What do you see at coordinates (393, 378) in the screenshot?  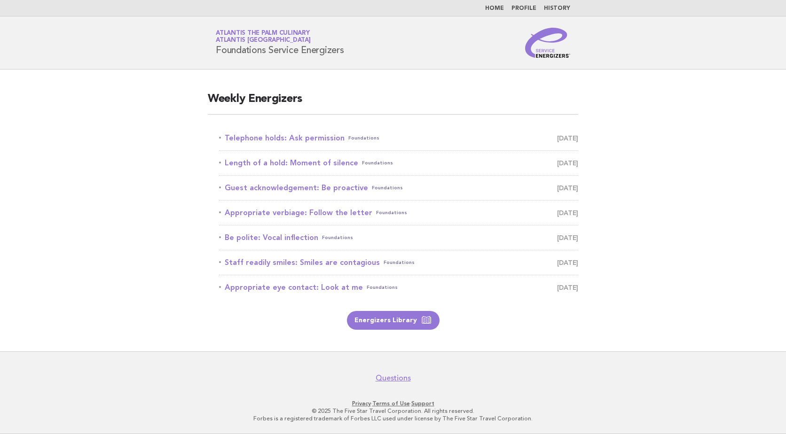 I see `a: Questions` at bounding box center [393, 378].